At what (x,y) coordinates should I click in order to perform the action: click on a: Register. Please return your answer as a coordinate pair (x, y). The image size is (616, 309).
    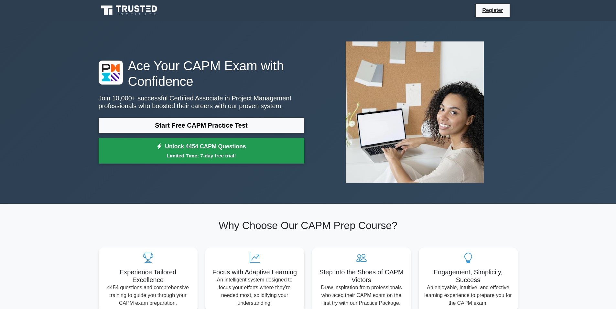
    Looking at the image, I should click on (493, 10).